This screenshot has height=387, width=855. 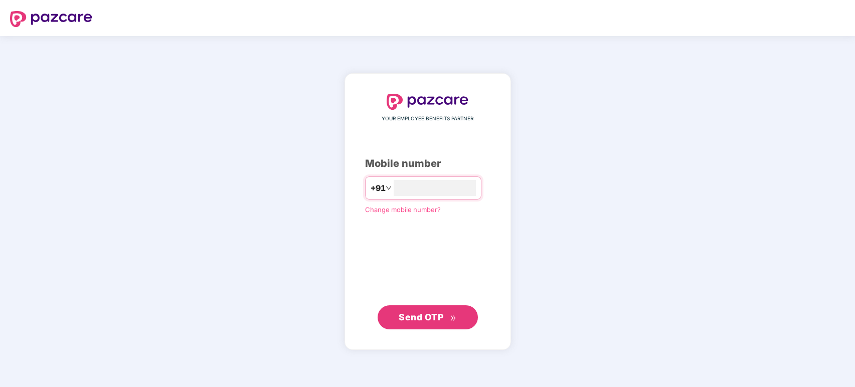 I want to click on a: Change mobile number?, so click(x=402, y=210).